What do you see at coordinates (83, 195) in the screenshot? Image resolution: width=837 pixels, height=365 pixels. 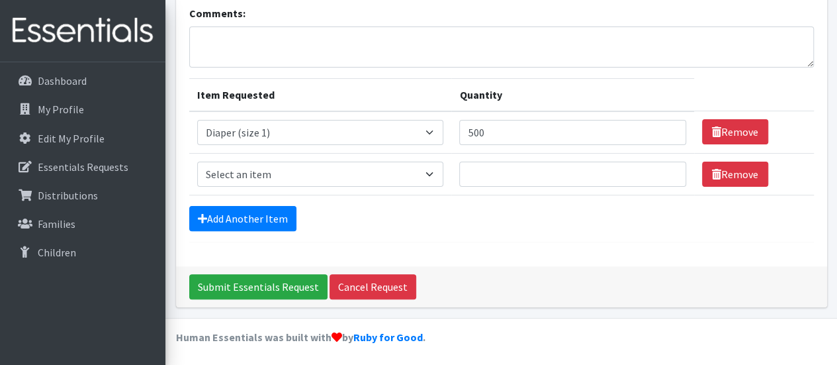 I see `a: Distributions` at bounding box center [83, 195].